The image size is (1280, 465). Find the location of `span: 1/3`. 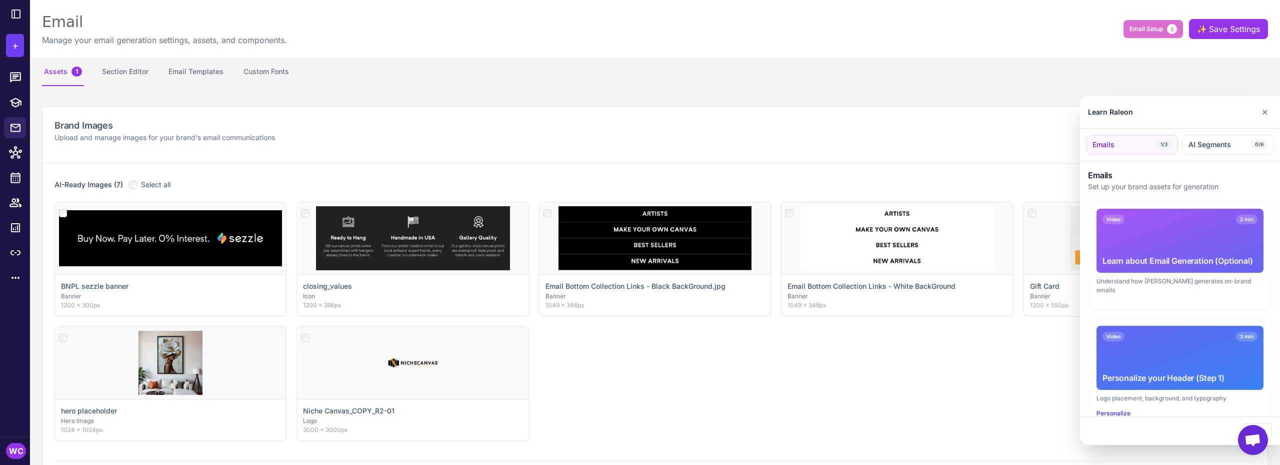

span: 1/3 is located at coordinates (1164, 145).